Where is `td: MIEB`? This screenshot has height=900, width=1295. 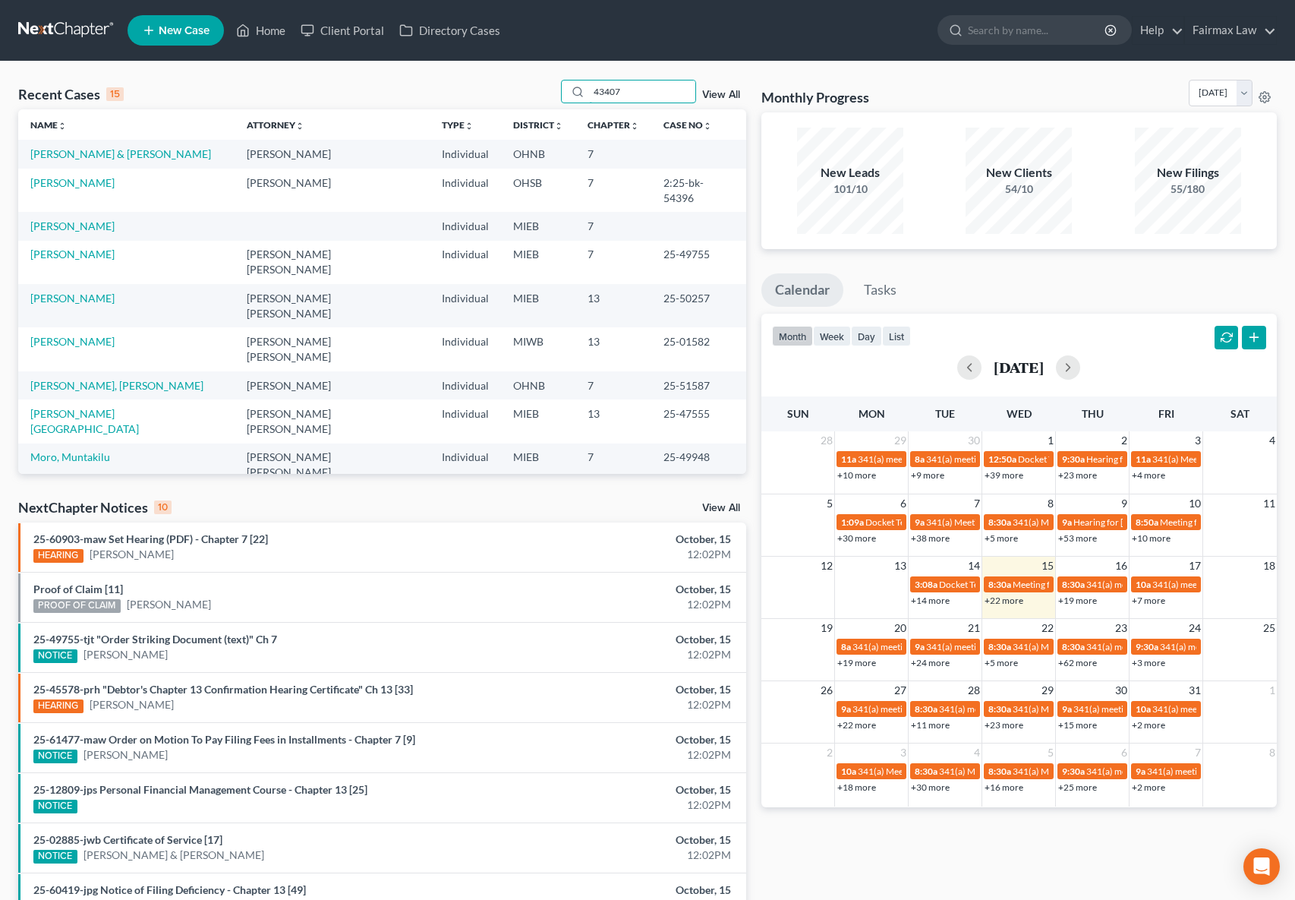 td: MIEB is located at coordinates (538, 465).